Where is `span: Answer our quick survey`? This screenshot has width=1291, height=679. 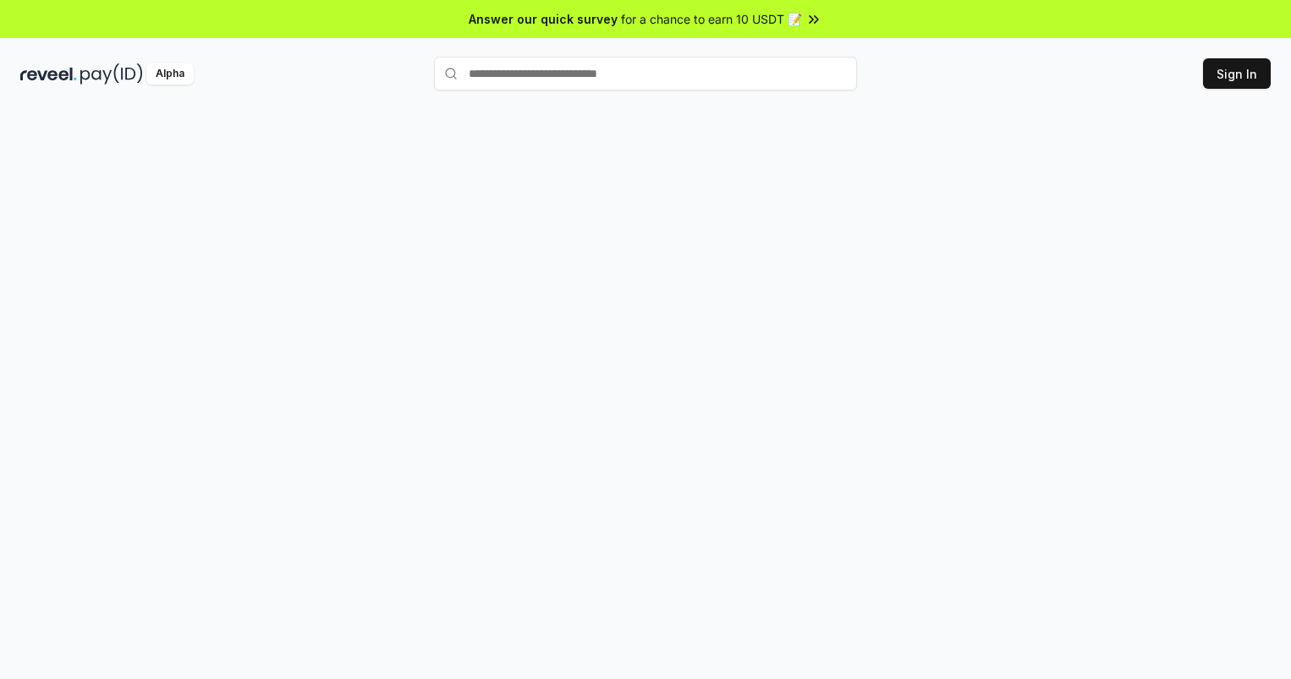 span: Answer our quick survey is located at coordinates (543, 19).